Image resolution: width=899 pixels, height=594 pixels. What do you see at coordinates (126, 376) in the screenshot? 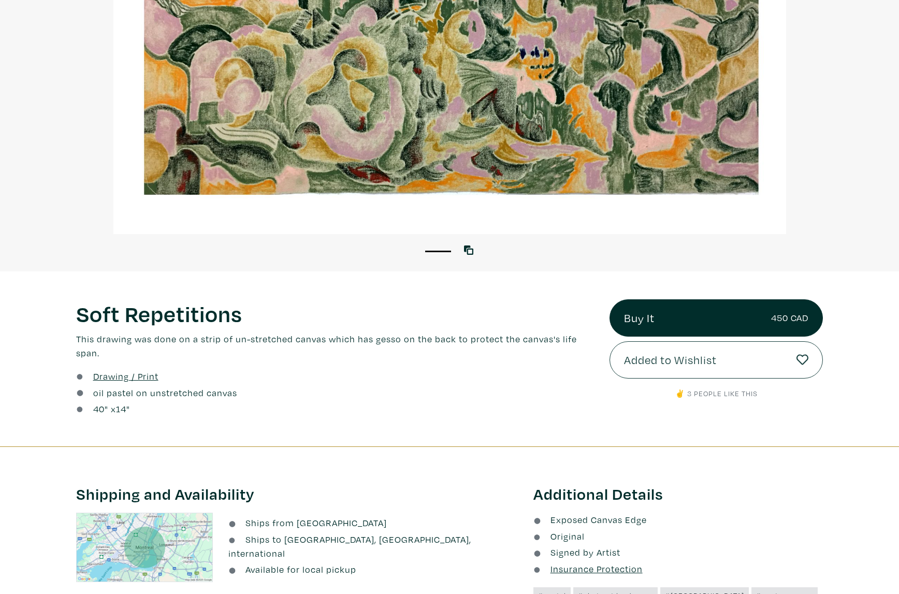
I see `u: Drawing / Print` at bounding box center [126, 376].